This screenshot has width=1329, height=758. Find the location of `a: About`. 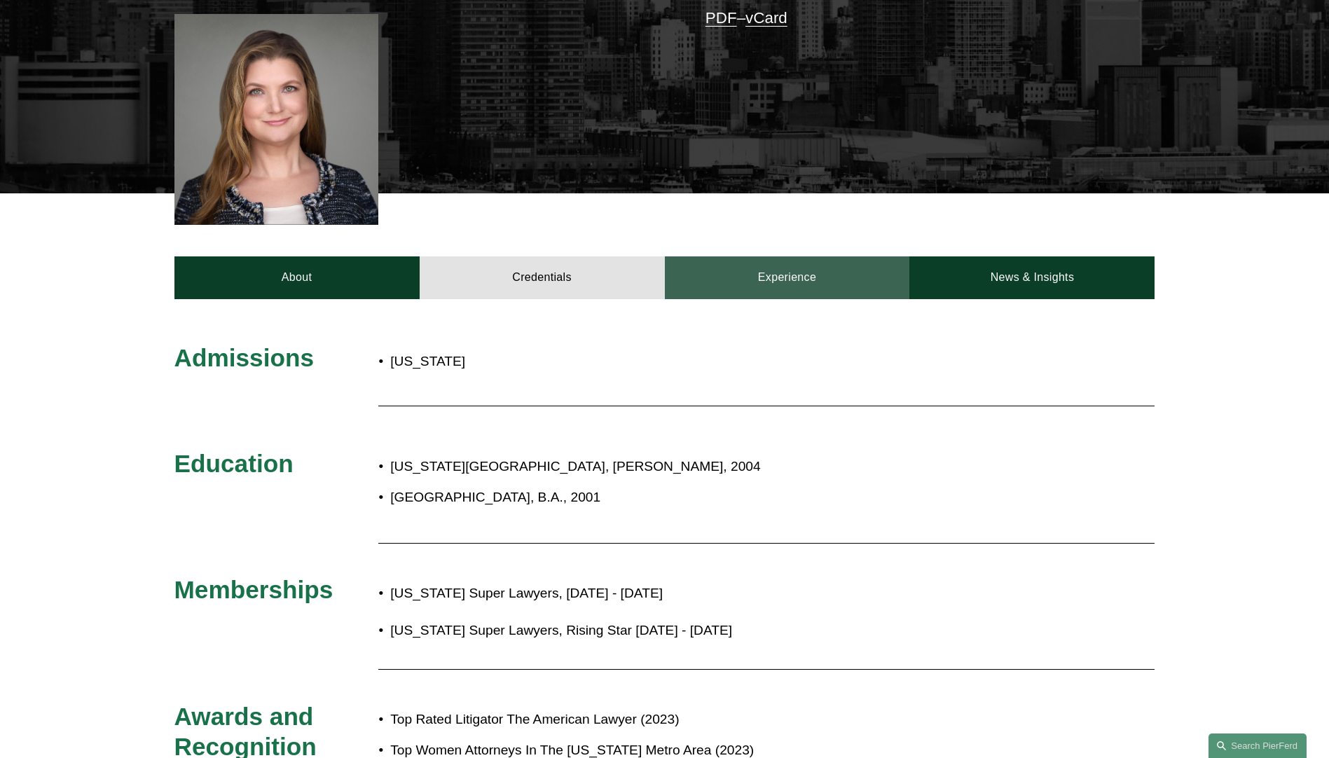

a: About is located at coordinates (297, 277).